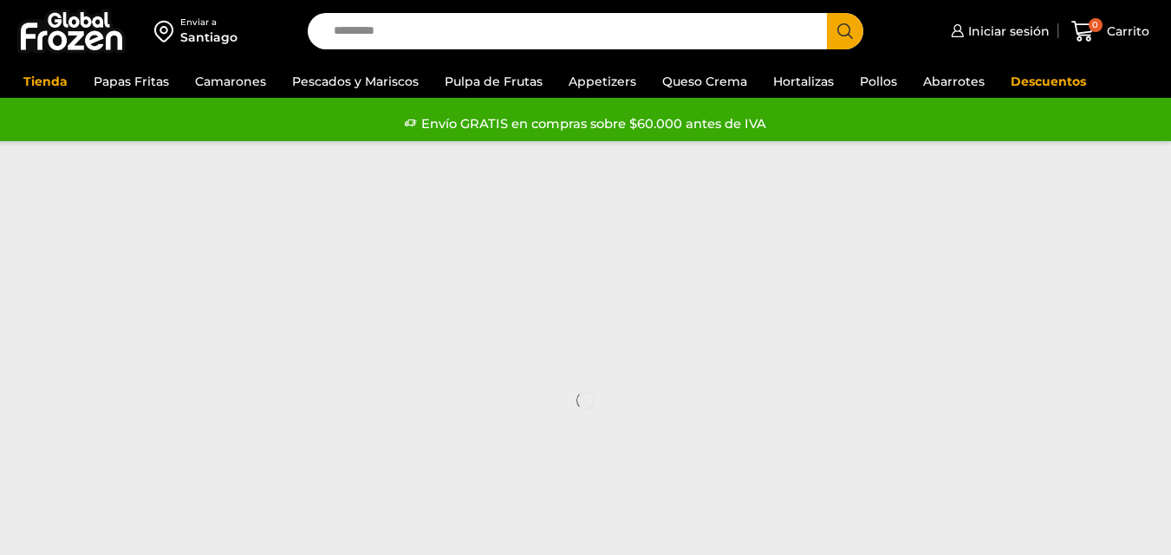 The width and height of the screenshot is (1171, 555). I want to click on span: Iniciar sesión, so click(1006, 31).